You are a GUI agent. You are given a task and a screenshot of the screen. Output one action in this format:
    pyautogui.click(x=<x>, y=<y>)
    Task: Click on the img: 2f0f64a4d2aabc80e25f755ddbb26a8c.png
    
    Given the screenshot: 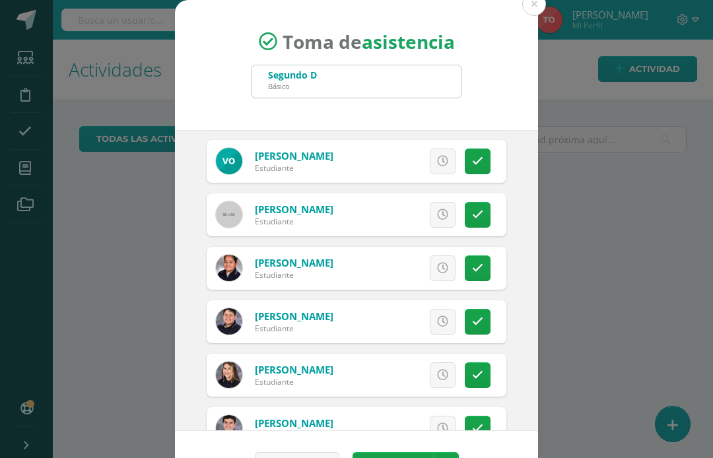 What is the action you would take?
    pyautogui.click(x=229, y=322)
    